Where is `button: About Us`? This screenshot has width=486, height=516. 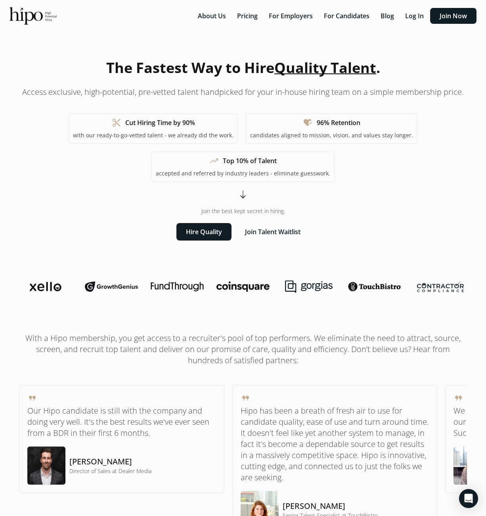
button: About Us is located at coordinates (212, 16).